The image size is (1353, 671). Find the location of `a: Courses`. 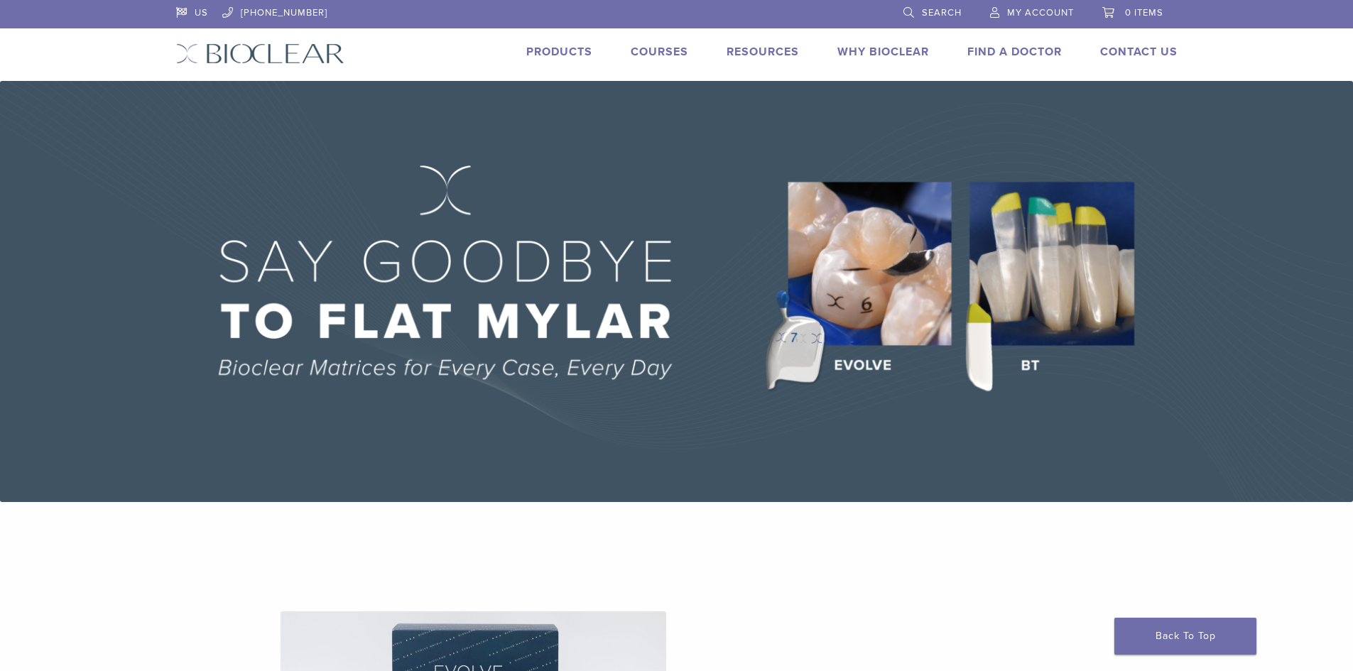

a: Courses is located at coordinates (659, 52).